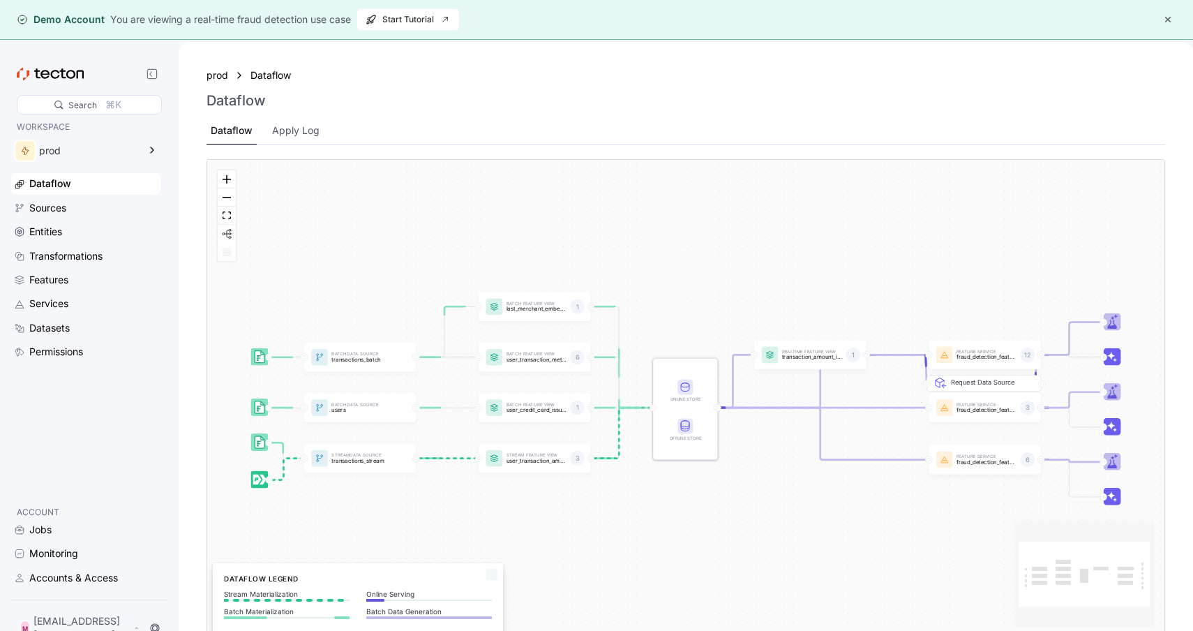 This screenshot has height=631, width=1193. I want to click on p: Stream Materialization, so click(287, 594).